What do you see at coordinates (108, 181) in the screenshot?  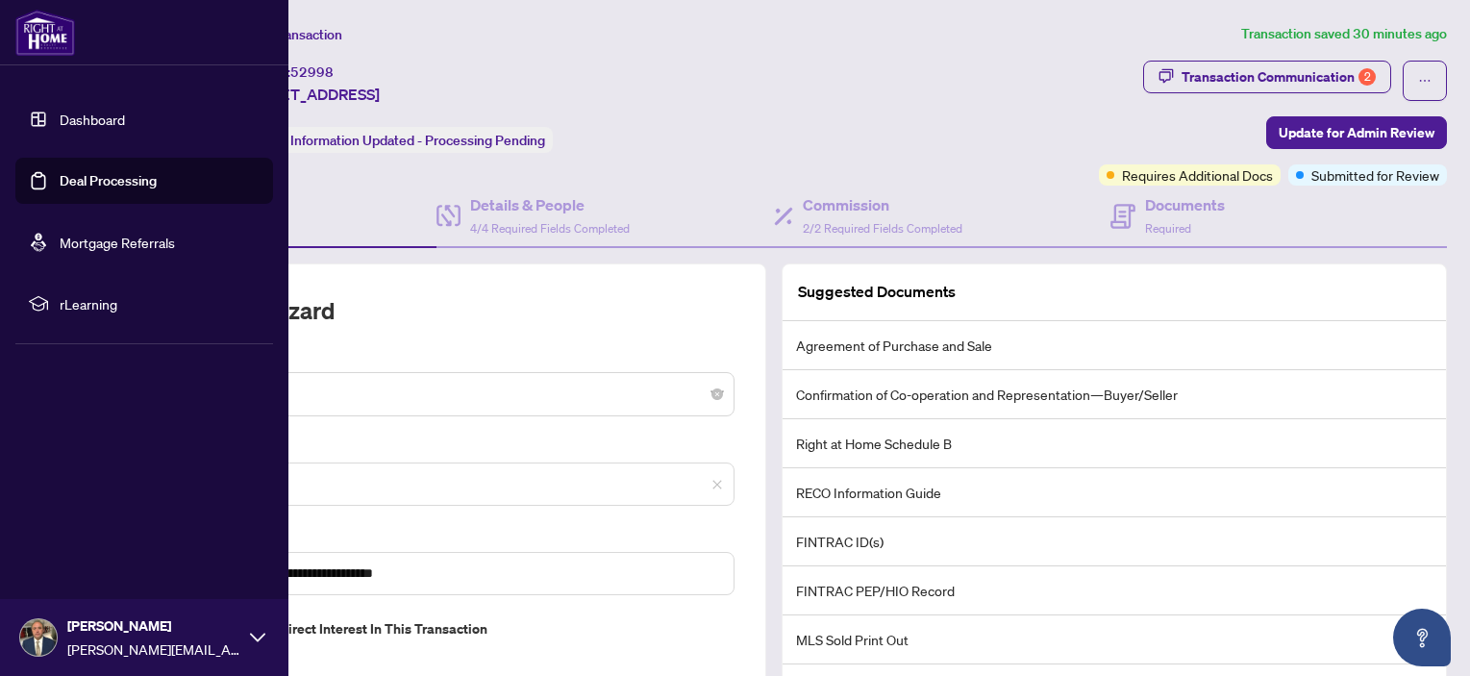 I see `a: Deal Processing` at bounding box center [108, 181].